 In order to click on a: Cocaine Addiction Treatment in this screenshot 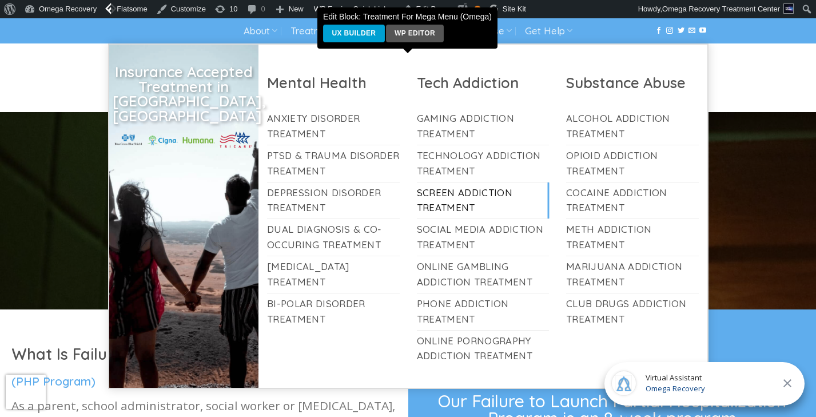, I will do `click(632, 201)`.